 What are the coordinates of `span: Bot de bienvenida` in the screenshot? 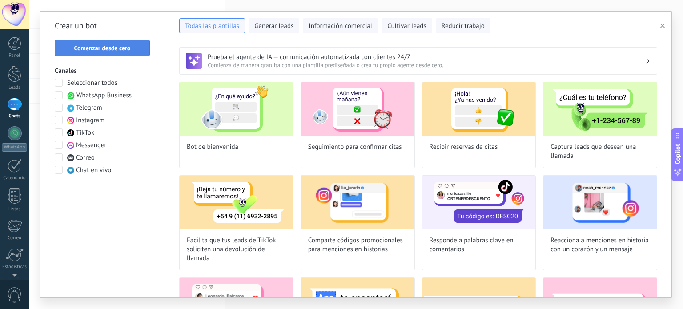 It's located at (213, 147).